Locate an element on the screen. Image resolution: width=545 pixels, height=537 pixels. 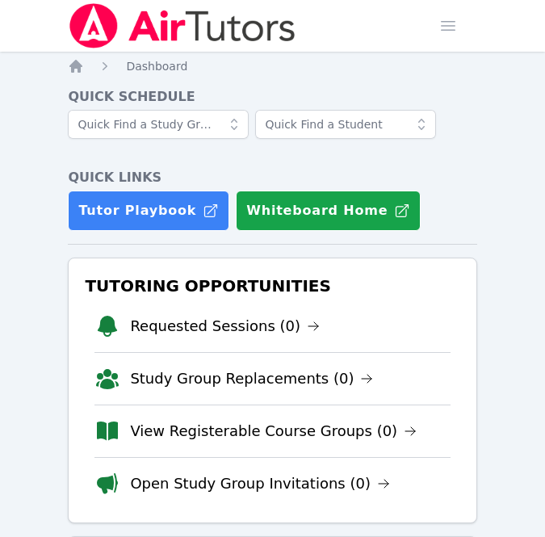
a: Dashboard is located at coordinates (157, 66).